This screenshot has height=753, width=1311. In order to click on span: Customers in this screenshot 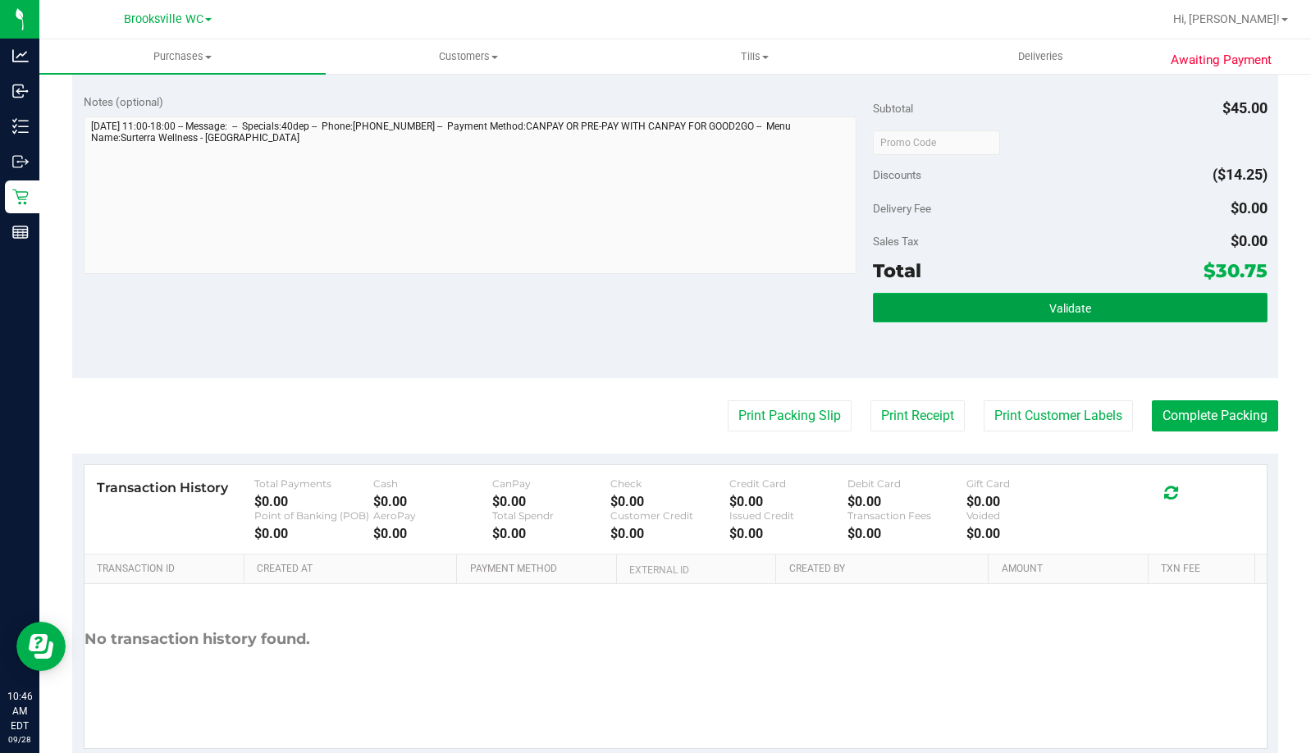, I will do `click(468, 57)`.